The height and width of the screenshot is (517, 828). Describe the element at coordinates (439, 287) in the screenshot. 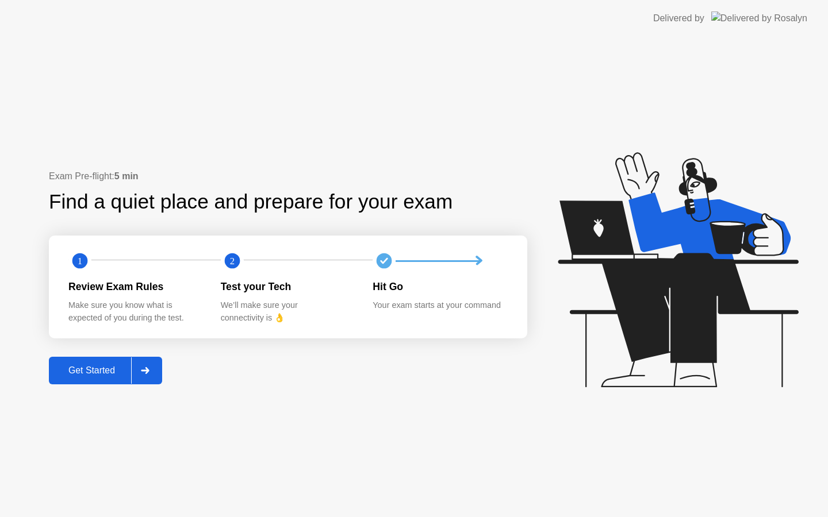

I see `div: Hit Go` at that location.